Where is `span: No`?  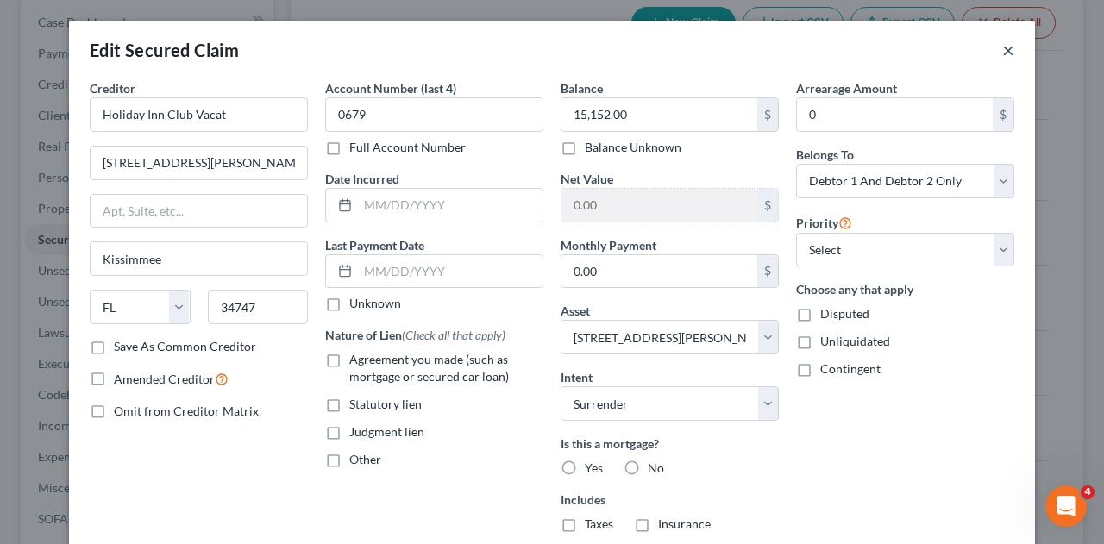
span: No is located at coordinates (656, 468).